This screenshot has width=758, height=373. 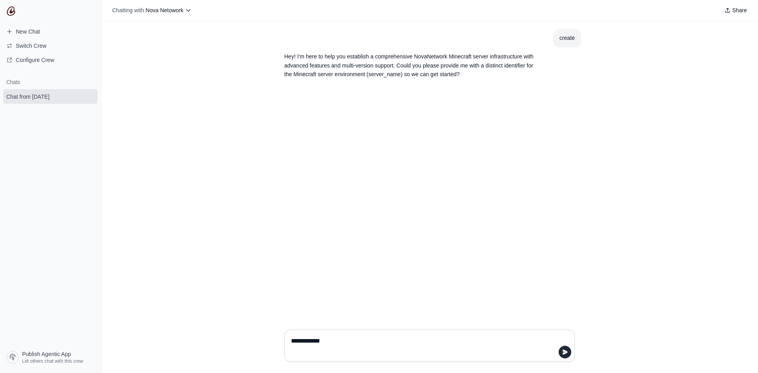 I want to click on span: Publish Agentic App, so click(x=47, y=354).